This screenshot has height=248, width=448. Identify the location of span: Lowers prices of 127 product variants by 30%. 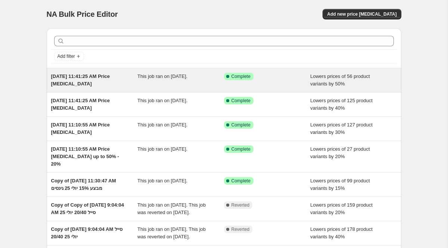
(341, 128).